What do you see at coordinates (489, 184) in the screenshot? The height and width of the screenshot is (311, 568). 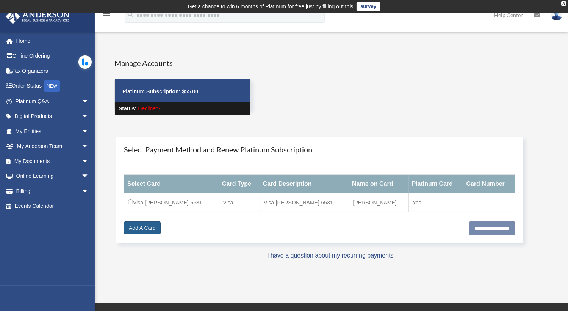 I see `th: Card Number` at bounding box center [489, 184].